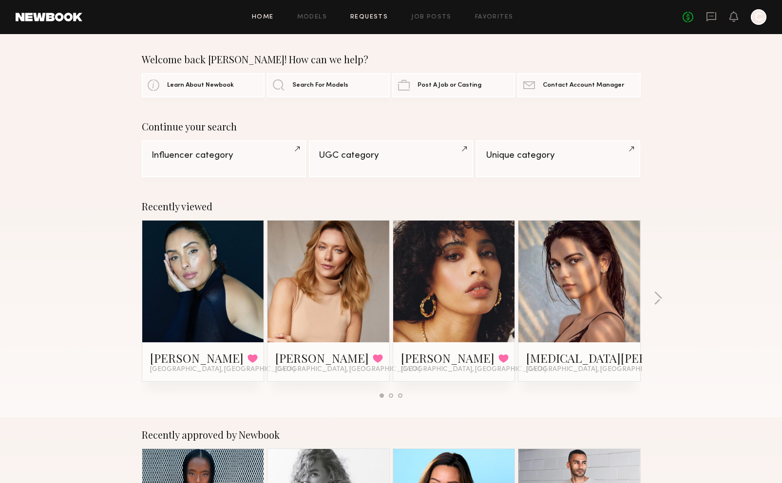  I want to click on a: C, so click(758, 17).